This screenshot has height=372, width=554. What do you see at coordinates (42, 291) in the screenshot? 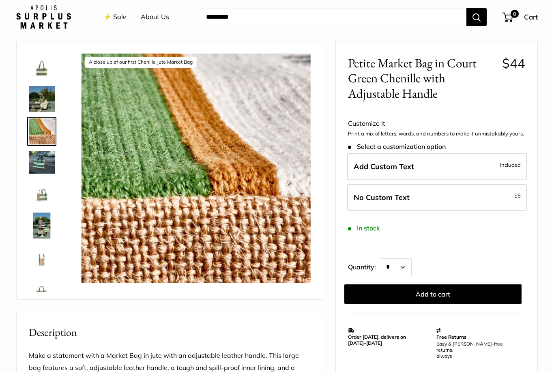
I see `a: description_Stamp of authenticity printed on the back` at bounding box center [42, 291].